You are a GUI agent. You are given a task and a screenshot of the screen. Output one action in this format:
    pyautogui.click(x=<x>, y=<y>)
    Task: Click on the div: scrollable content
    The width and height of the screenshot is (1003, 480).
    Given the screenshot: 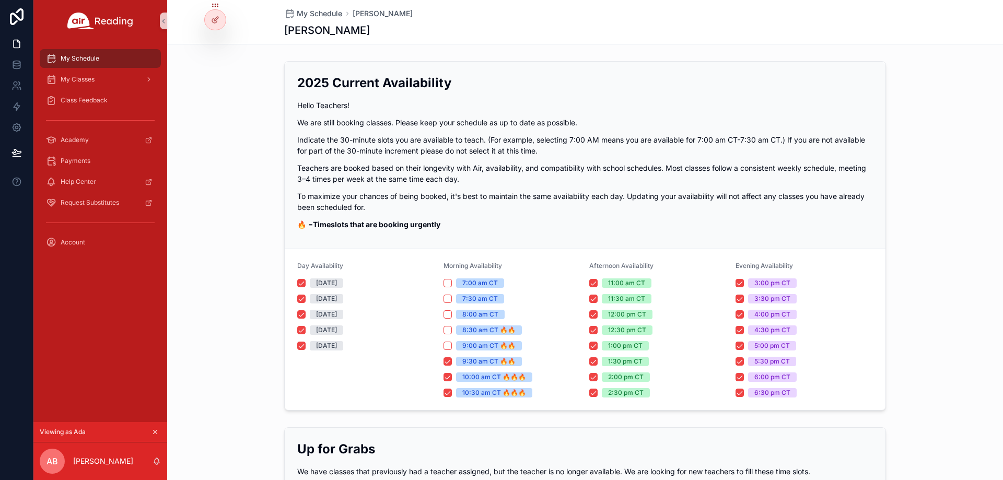 What is the action you would take?
    pyautogui.click(x=100, y=154)
    